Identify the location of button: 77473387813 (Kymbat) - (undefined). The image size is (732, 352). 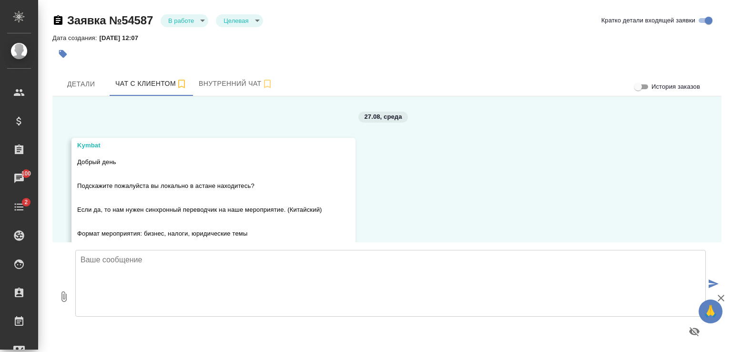
(151, 84).